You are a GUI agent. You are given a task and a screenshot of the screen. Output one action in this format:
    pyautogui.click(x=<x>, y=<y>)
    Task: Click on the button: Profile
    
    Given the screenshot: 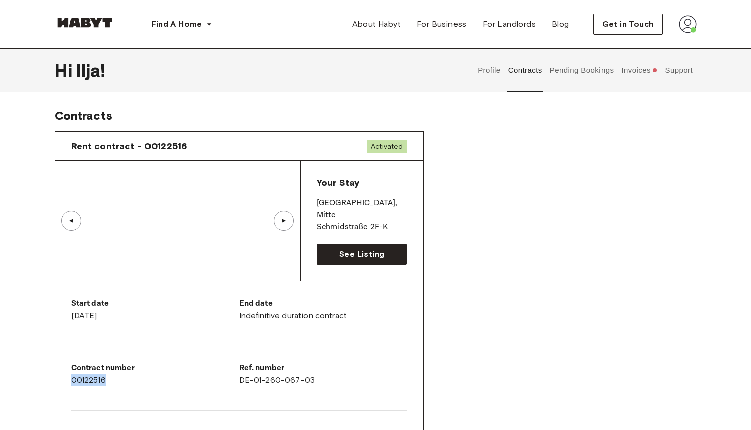 What is the action you would take?
    pyautogui.click(x=489, y=70)
    